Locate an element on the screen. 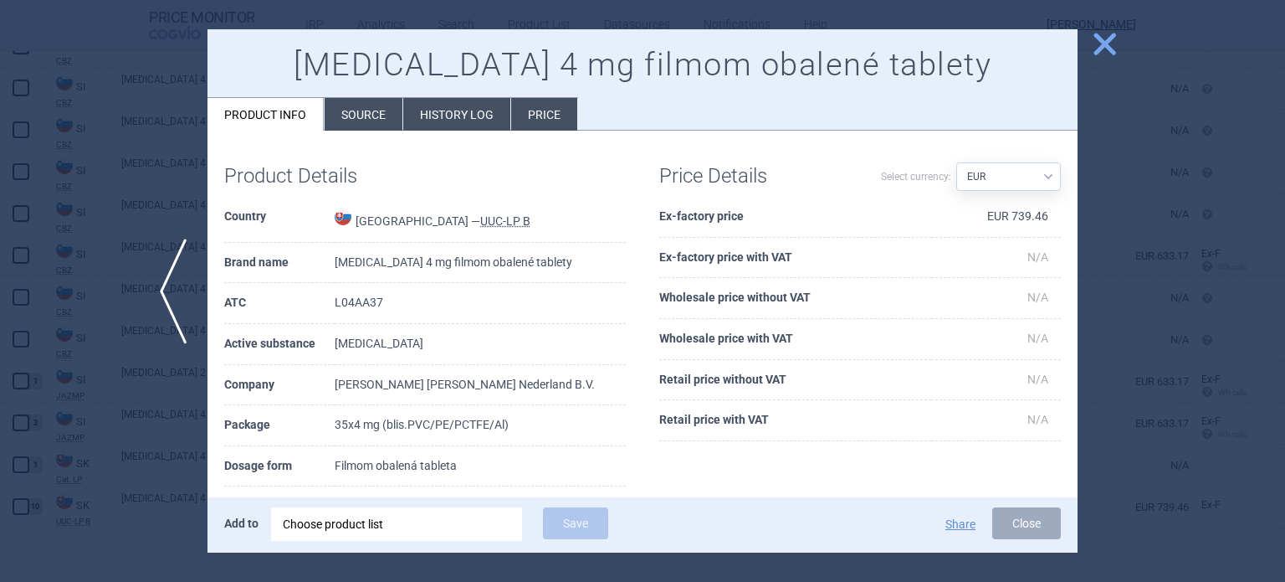 Image resolution: width=1285 pixels, height=582 pixels. td: EUR 739.46 is located at coordinates (996, 217).